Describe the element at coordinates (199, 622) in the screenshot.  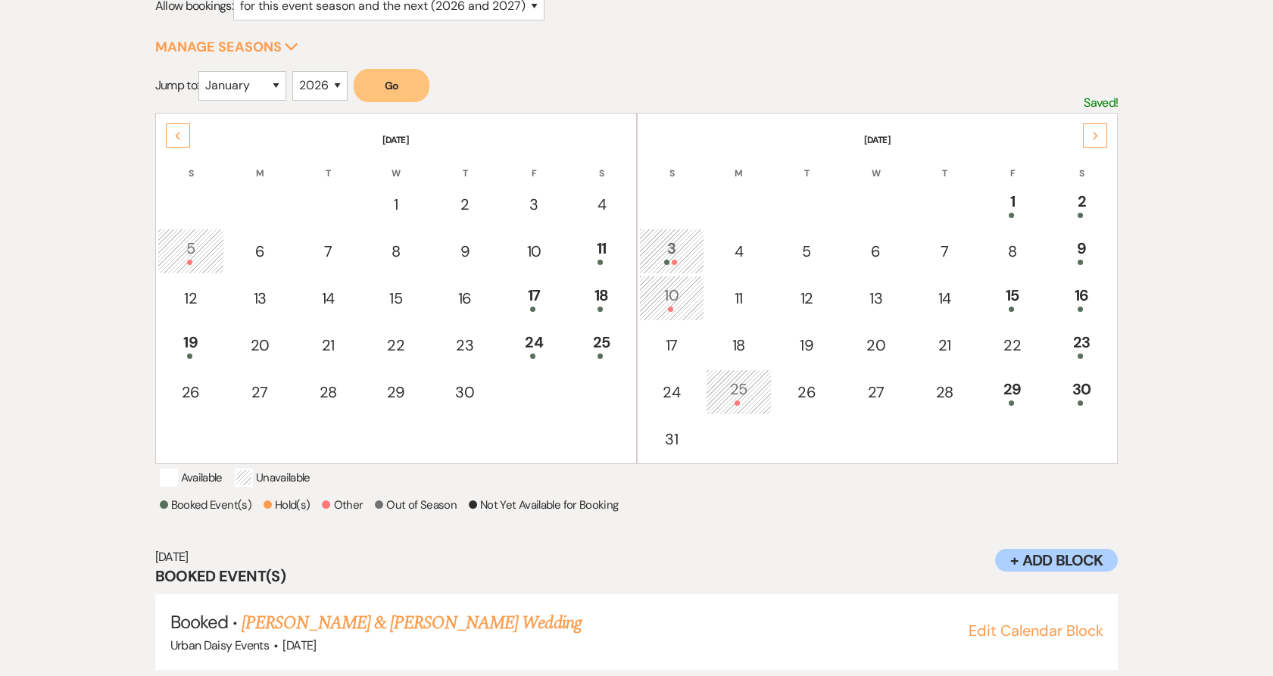
I see `span: Booked` at that location.